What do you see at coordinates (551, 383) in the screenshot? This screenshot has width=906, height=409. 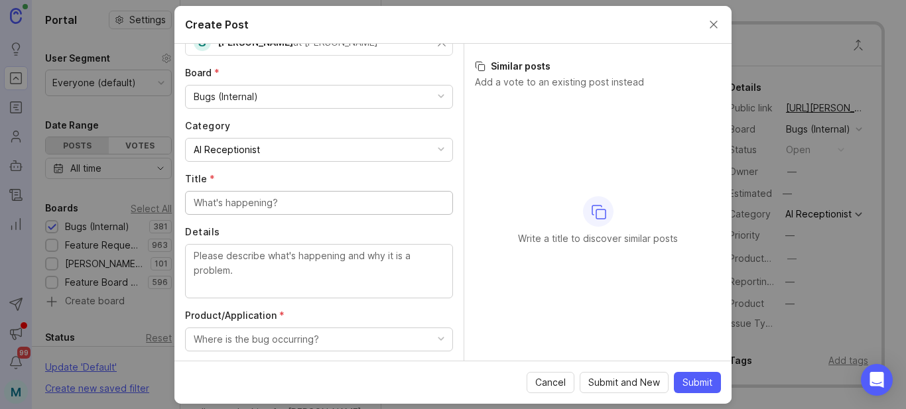 I see `span: Cancel` at bounding box center [551, 383].